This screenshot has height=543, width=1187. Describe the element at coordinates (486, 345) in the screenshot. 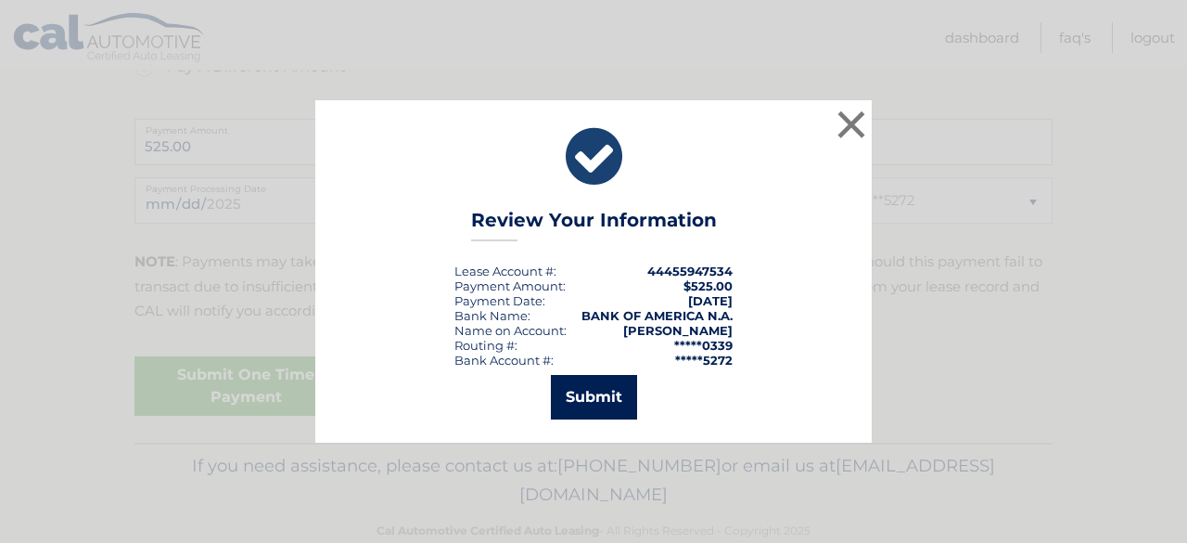

I see `div: Routing #:` at that location.